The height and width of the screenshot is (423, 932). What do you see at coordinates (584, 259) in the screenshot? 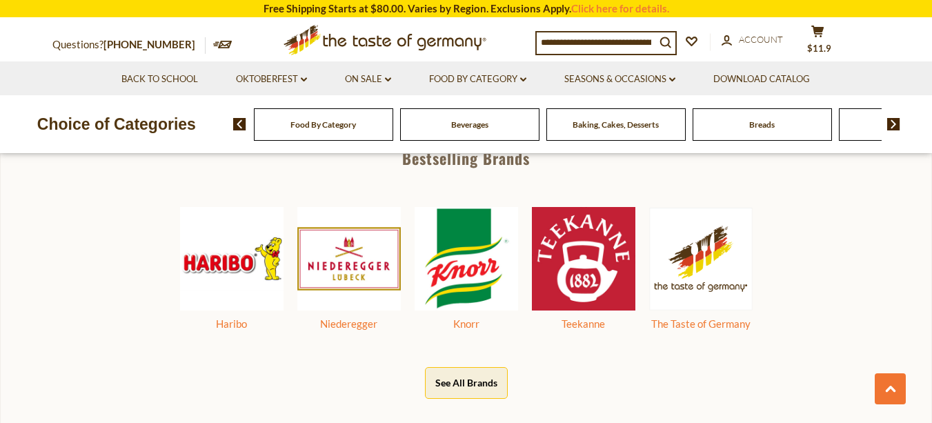
I see `img: Teekanne` at bounding box center [584, 259].